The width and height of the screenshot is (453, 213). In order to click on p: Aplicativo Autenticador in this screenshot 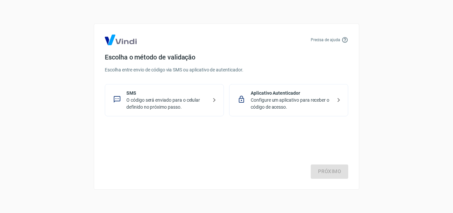, I will do `click(291, 93)`.